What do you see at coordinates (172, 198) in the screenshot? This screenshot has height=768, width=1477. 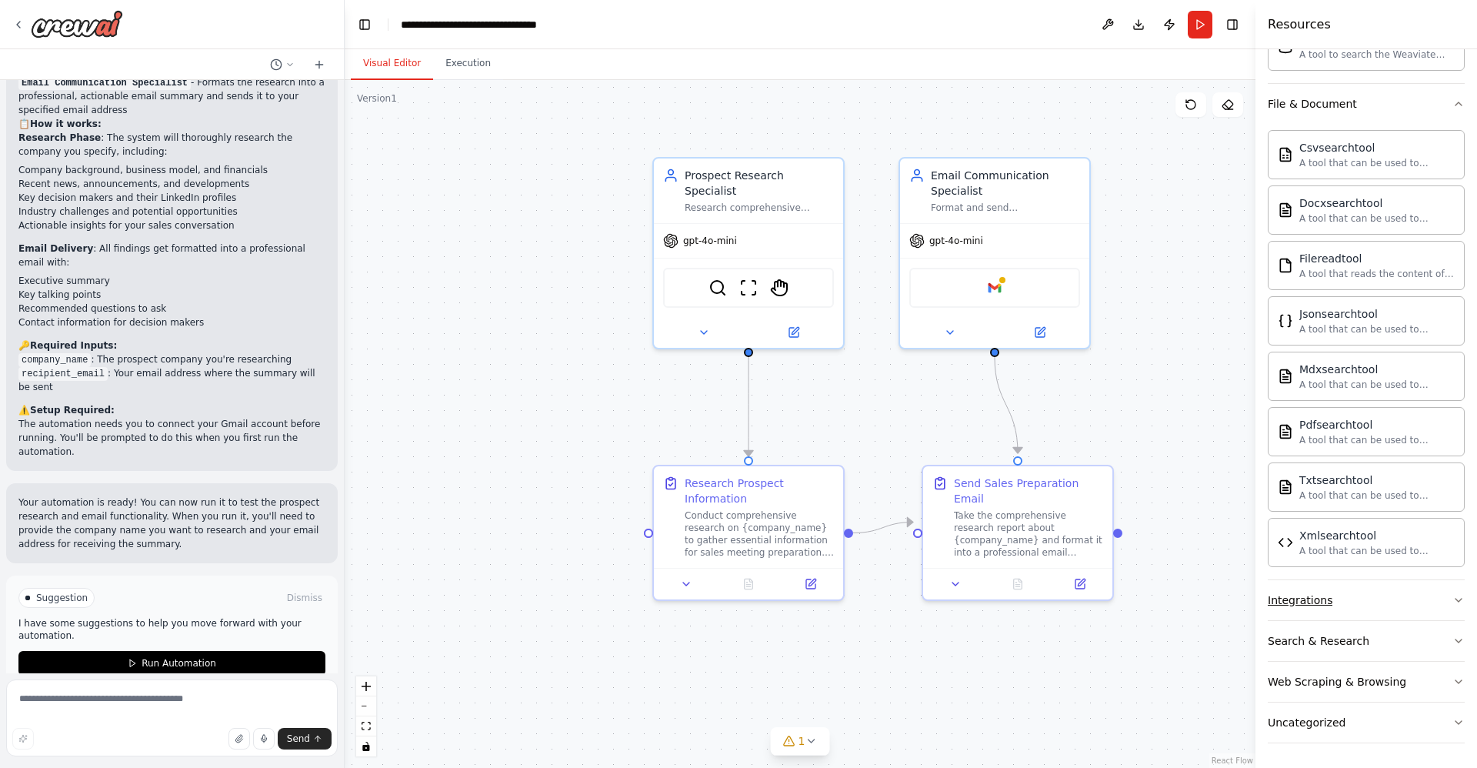 I see `li: Key decision makers and their LinkedIn profiles` at bounding box center [172, 198].